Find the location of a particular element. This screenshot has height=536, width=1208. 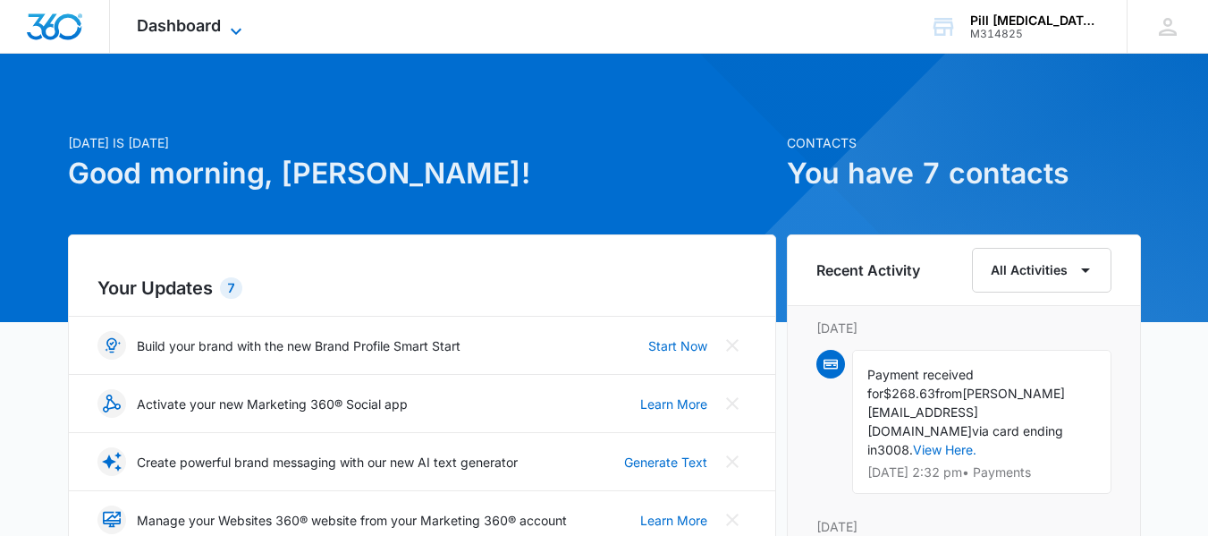

div: account name is located at coordinates (1036, 21).